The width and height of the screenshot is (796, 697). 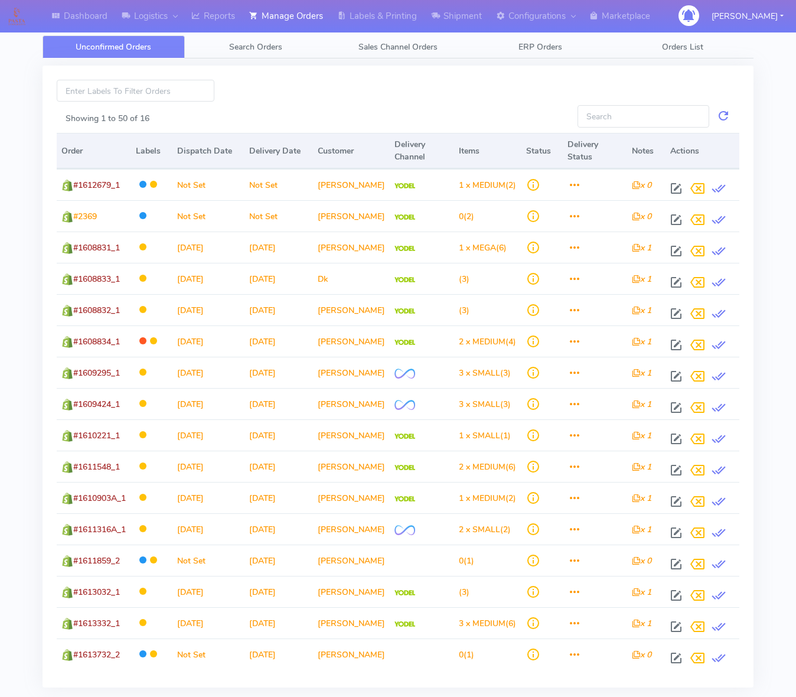 I want to click on th: Delivery Date, so click(x=279, y=151).